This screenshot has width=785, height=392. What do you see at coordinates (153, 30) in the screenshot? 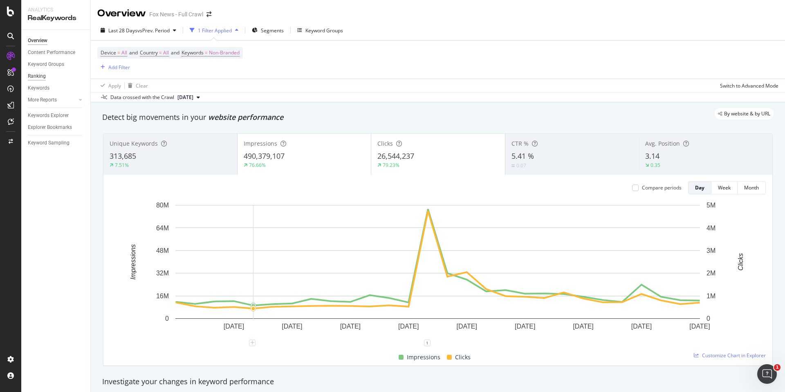
I see `span: vs Prev. Period` at bounding box center [153, 30].